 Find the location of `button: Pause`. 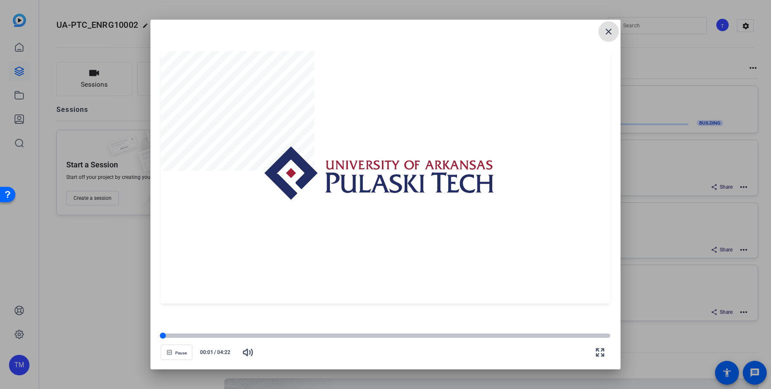

button: Pause is located at coordinates (176, 353).